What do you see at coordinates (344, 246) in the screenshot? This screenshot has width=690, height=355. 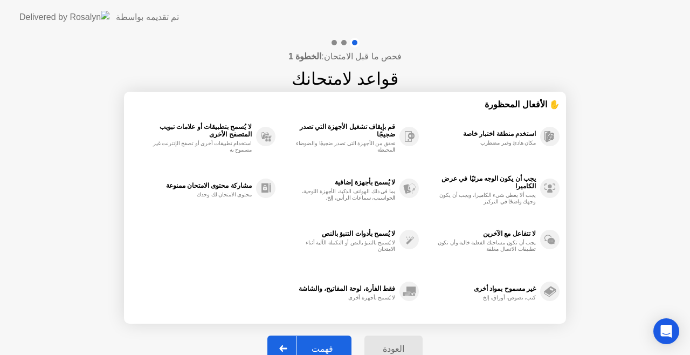 I see `div: لا يُسمح بالتنبؤ بالنص أو التكملة الآلية أثناء الامتحان` at bounding box center [344, 246].